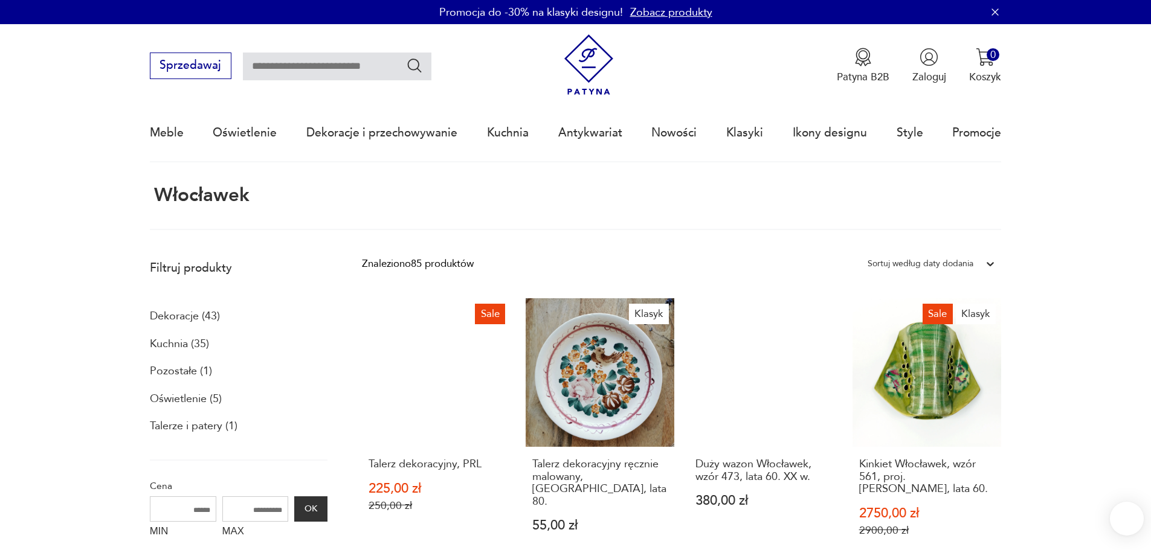 This screenshot has height=550, width=1151. What do you see at coordinates (414, 65) in the screenshot?
I see `button: Szukaj` at bounding box center [414, 65].